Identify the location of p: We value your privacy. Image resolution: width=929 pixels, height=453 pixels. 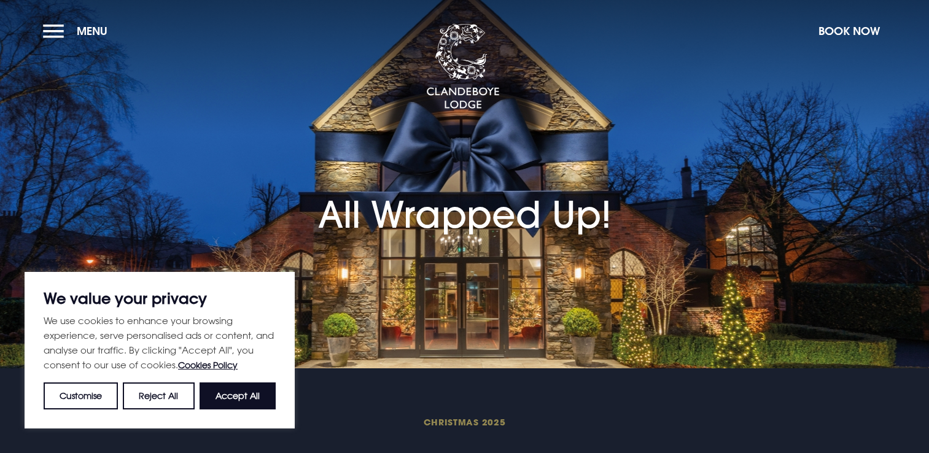
(160, 298).